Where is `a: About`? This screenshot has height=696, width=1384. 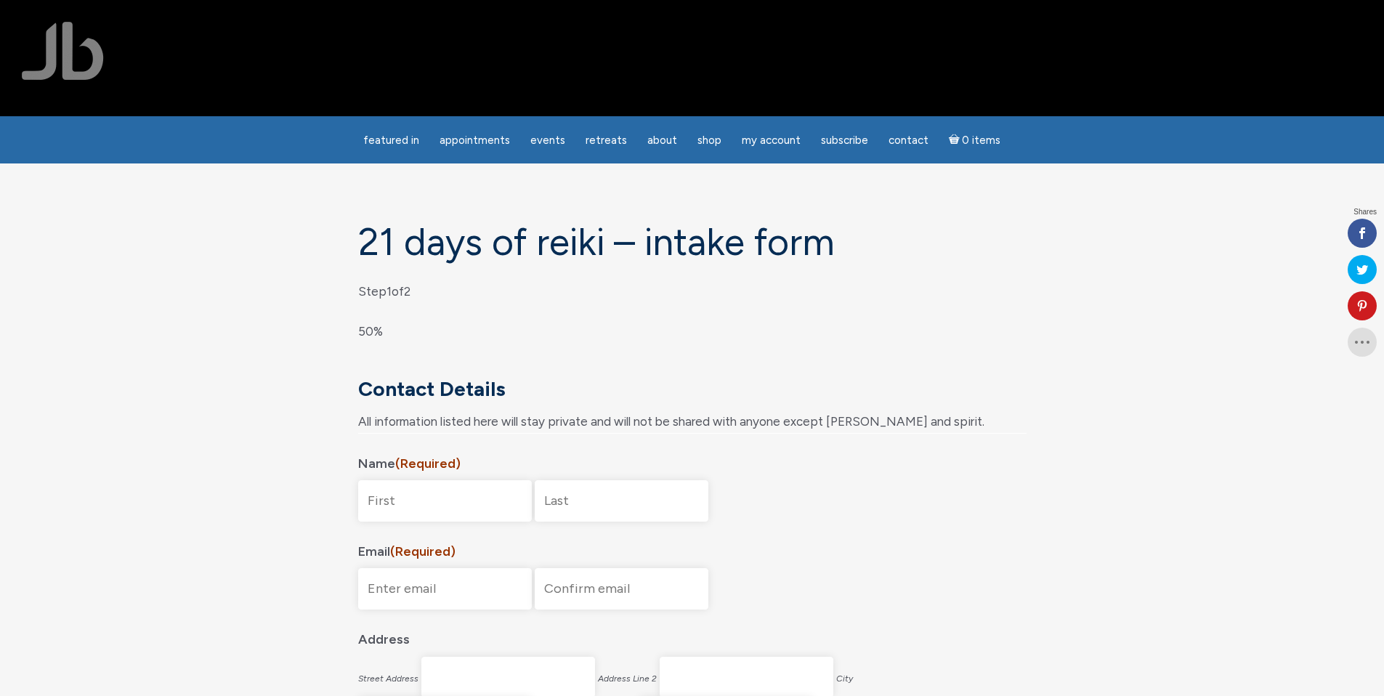 a: About is located at coordinates (662, 140).